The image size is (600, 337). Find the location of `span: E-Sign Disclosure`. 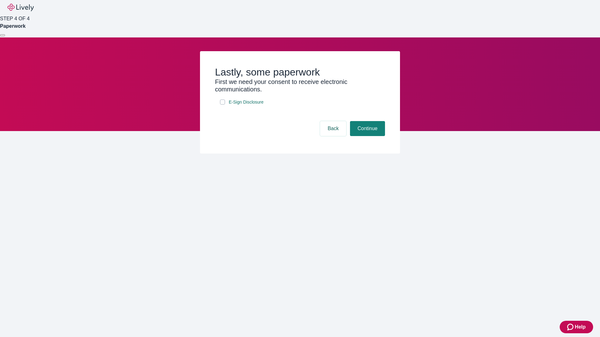

span: E-Sign Disclosure is located at coordinates (246, 102).